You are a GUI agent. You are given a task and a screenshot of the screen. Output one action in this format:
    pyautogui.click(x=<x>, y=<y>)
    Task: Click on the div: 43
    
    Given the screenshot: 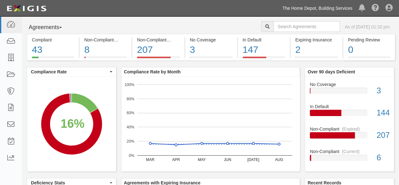 What is the action you would take?
    pyautogui.click(x=53, y=50)
    